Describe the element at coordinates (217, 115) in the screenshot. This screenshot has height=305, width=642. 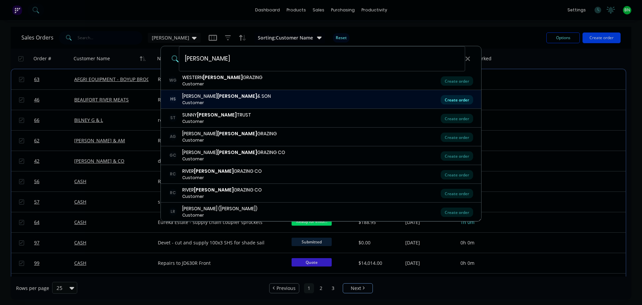
I see `div: SUNNY TRUST` at that location.